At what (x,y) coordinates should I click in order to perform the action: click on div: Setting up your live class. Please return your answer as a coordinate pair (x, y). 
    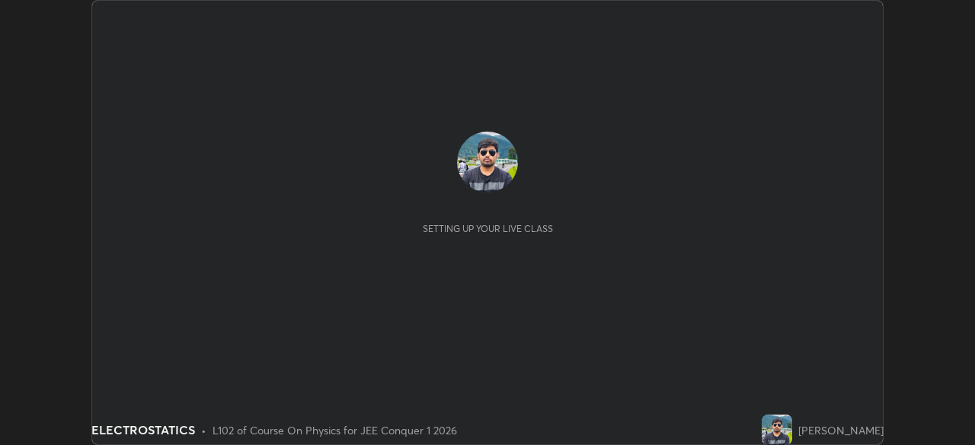
    Looking at the image, I should click on (487, 228).